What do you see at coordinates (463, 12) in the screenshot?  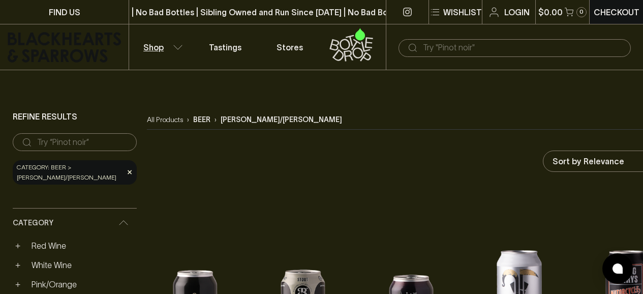 I see `p: Wishlist` at bounding box center [463, 12].